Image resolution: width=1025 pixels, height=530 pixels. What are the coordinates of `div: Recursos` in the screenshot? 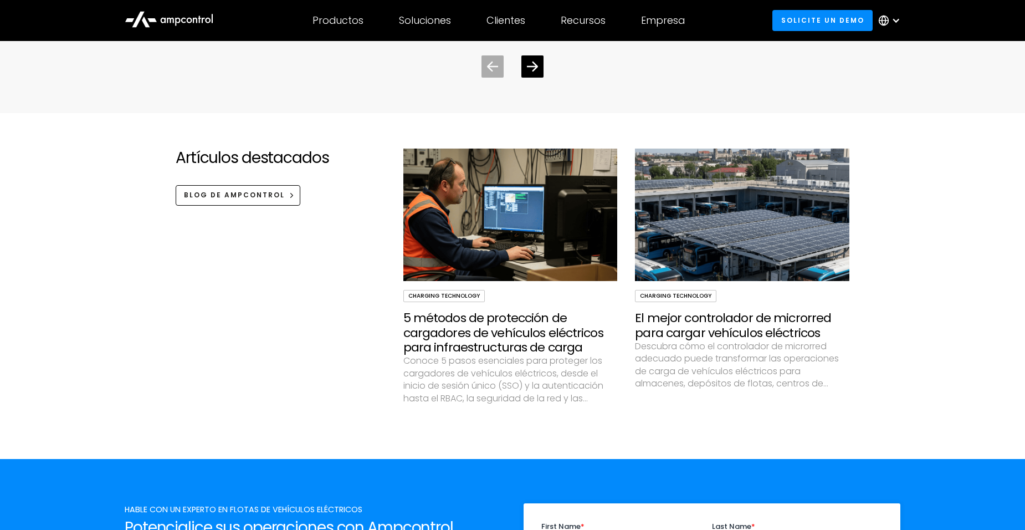 It's located at (583, 21).